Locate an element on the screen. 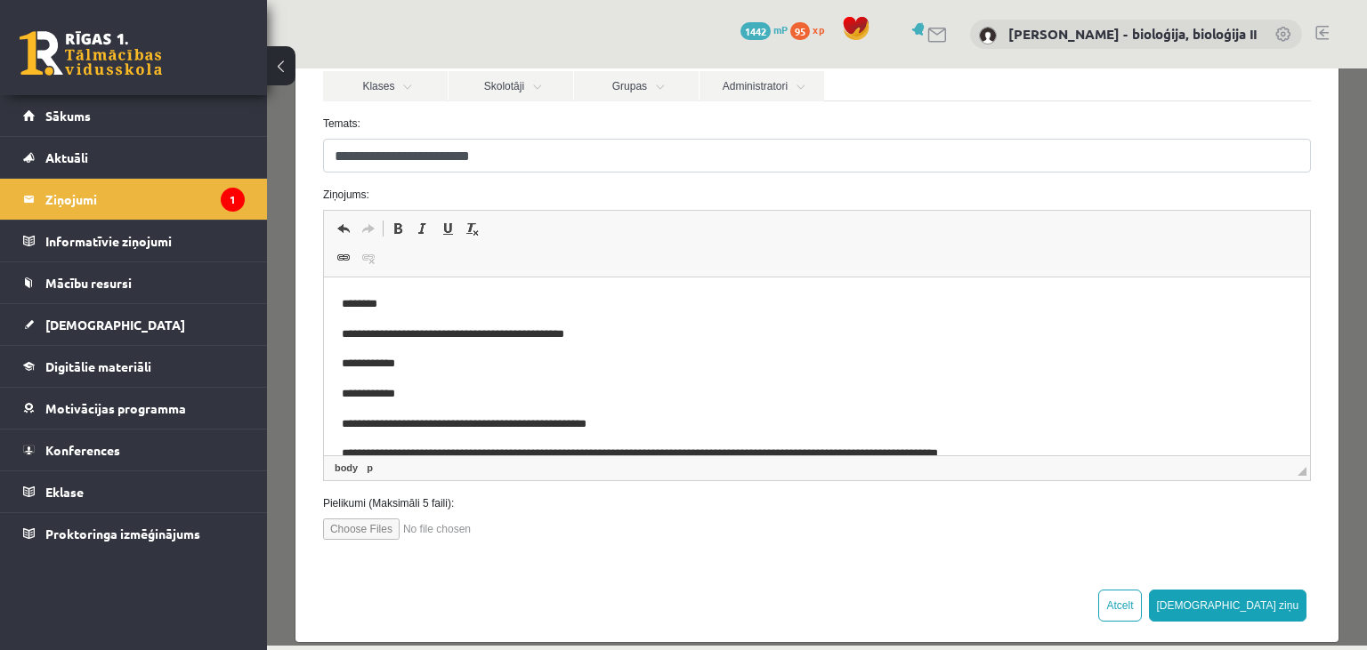  label: Pielikumi (Maksimāli 5 faili): is located at coordinates (550, 435).